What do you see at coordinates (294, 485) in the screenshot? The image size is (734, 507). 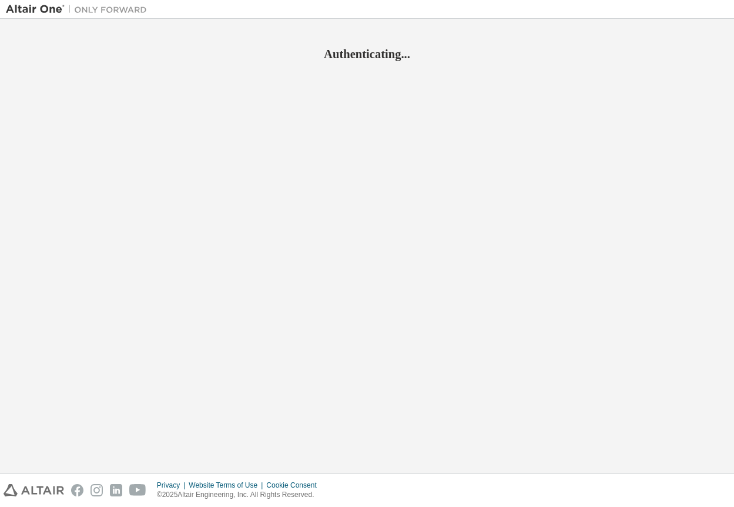 I see `div: Cookie Consent` at bounding box center [294, 485].